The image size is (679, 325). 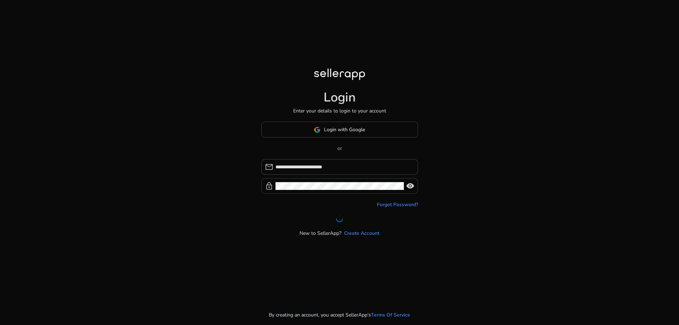 What do you see at coordinates (269, 167) in the screenshot?
I see `span: mail` at bounding box center [269, 167].